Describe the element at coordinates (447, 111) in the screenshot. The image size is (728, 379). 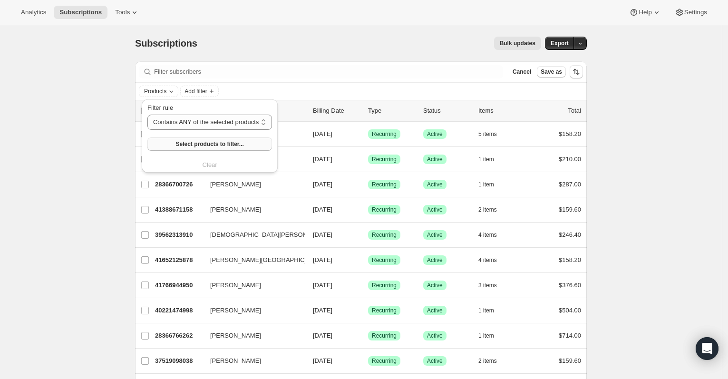
I see `p: Status` at that location.